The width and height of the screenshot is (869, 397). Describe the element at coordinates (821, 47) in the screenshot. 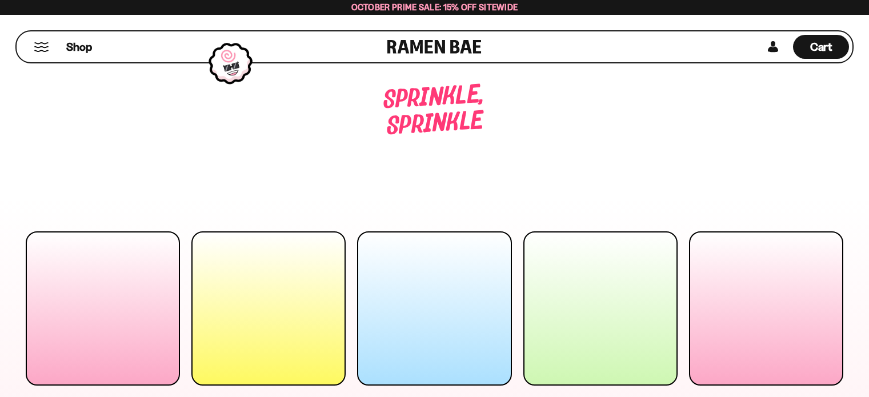

I see `div: Cart` at that location.